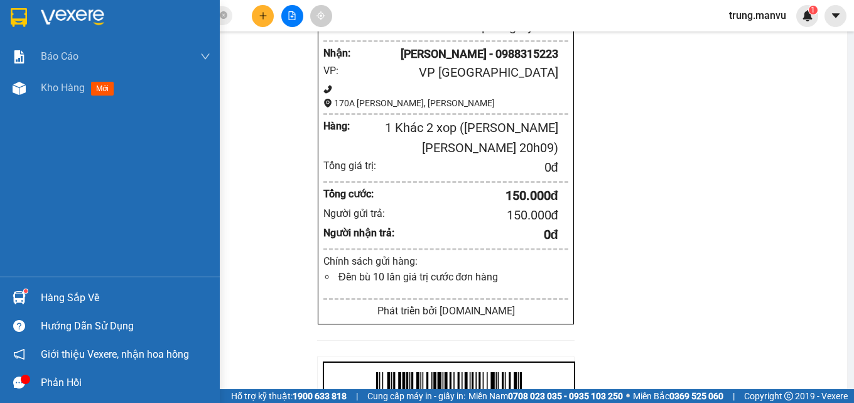 The image size is (854, 403). I want to click on span: aim, so click(321, 16).